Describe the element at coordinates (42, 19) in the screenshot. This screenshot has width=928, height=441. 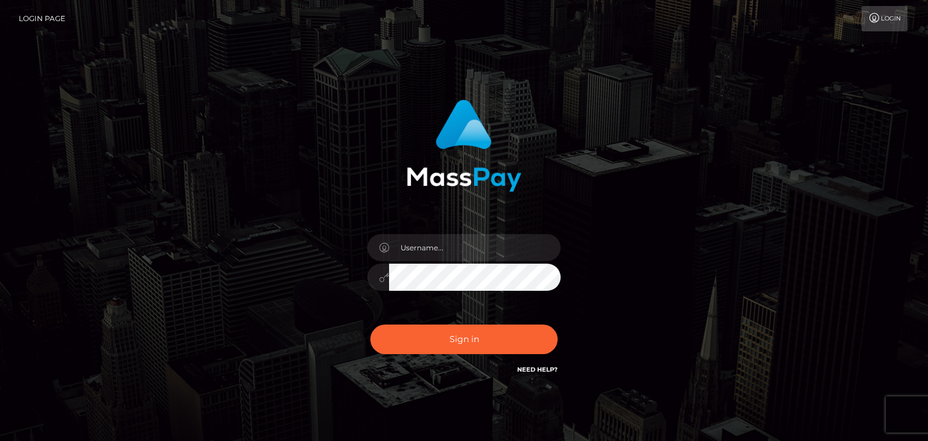
I see `a: Login Page` at that location.